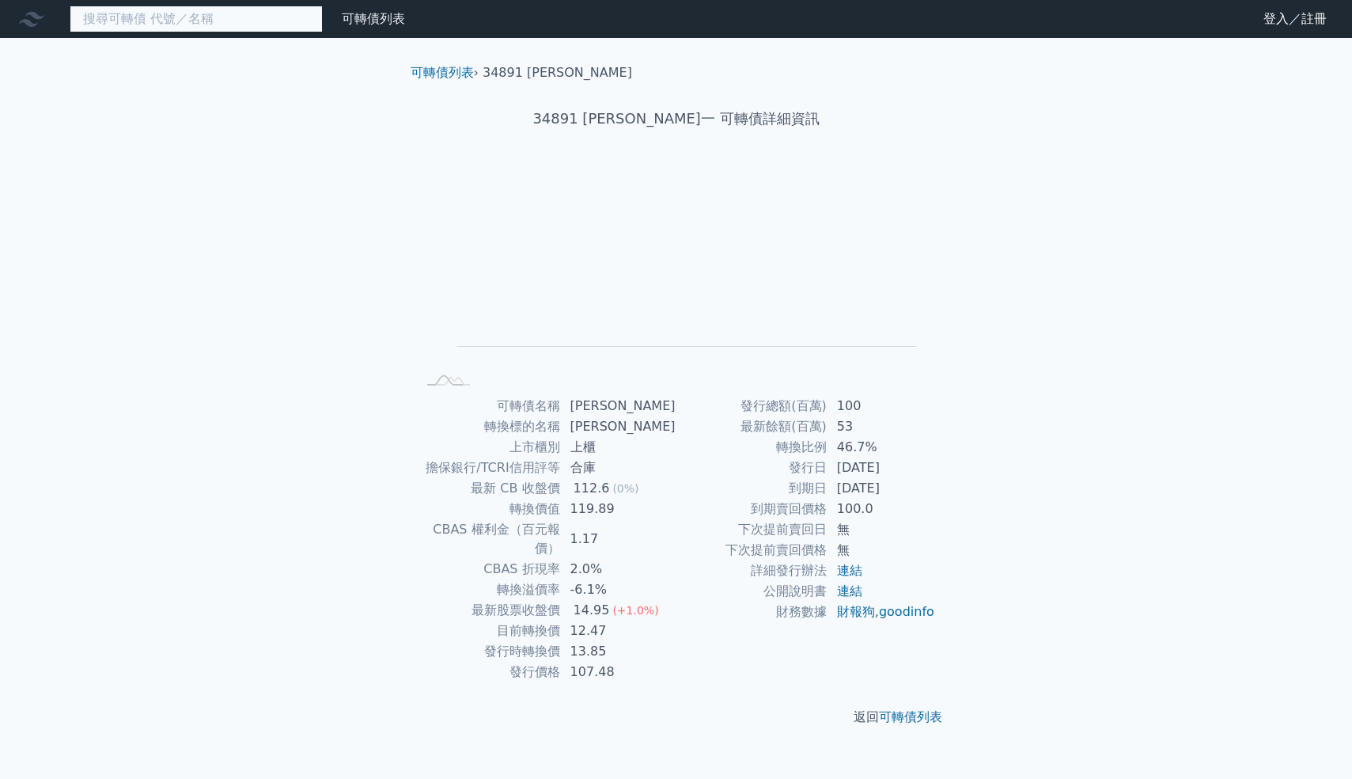 This screenshot has width=1352, height=779. I want to click on a: goodinfo, so click(907, 611).